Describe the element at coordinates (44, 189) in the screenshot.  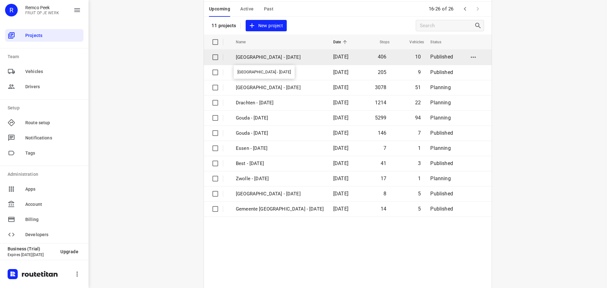
I see `div: Apps` at that location.